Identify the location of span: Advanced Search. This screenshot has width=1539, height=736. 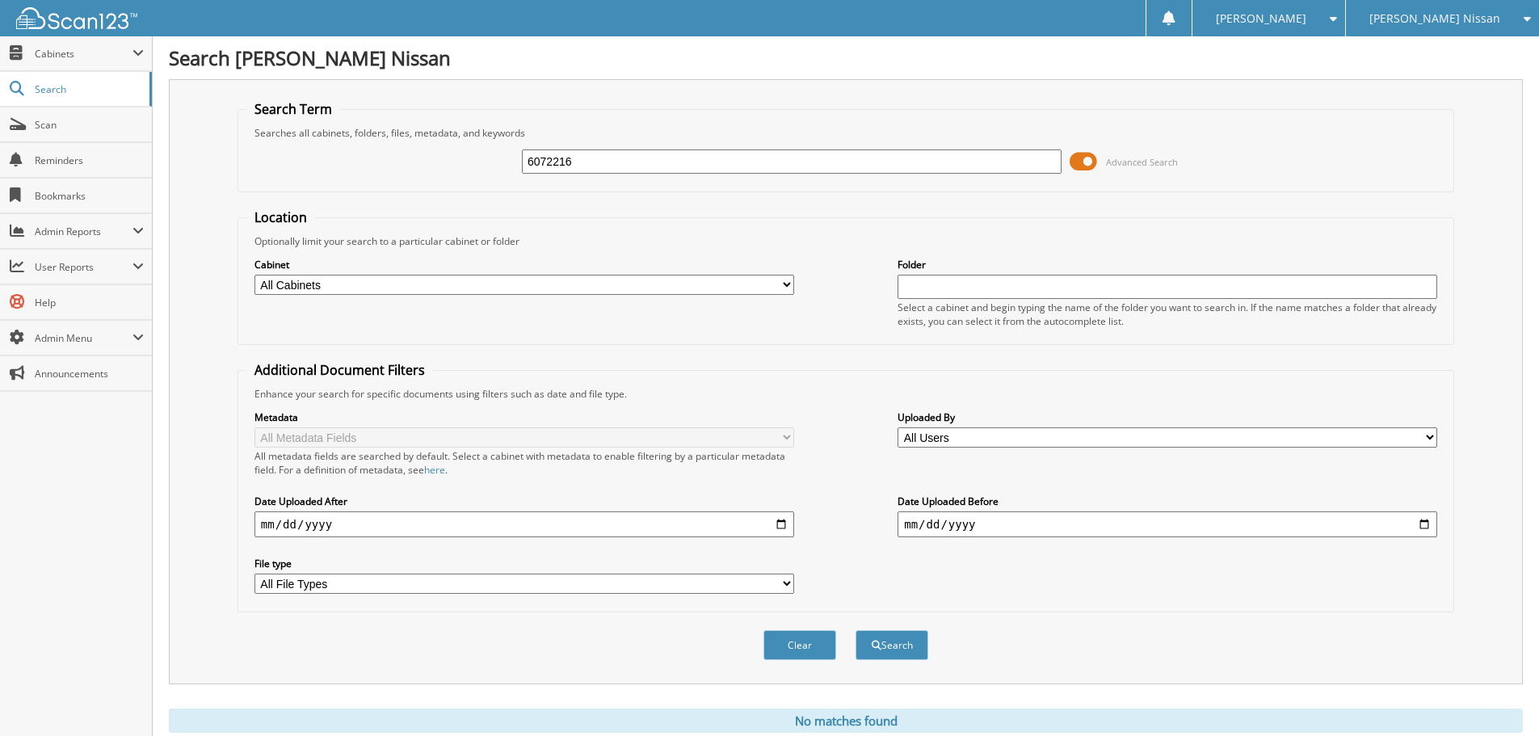
(1142, 162).